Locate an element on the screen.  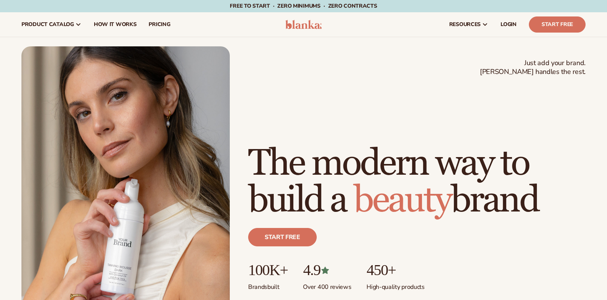
a: resources is located at coordinates (469, 24).